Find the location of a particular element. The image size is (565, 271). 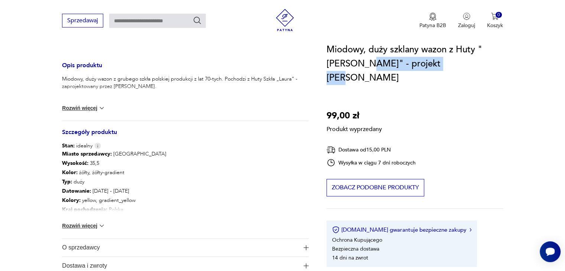

img: Ikona certyfikatu is located at coordinates (336, 230).